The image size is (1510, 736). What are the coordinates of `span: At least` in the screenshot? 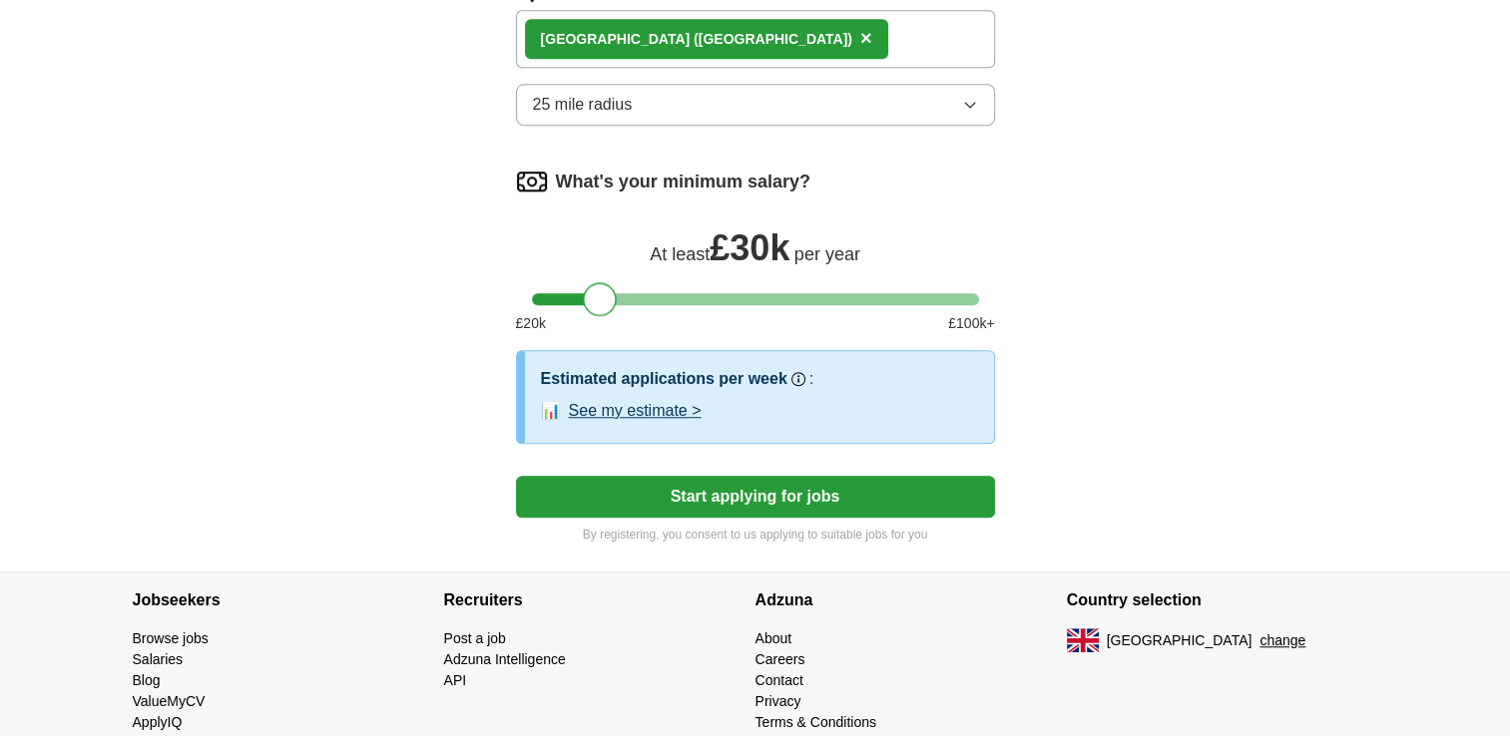 It's located at (679, 254).